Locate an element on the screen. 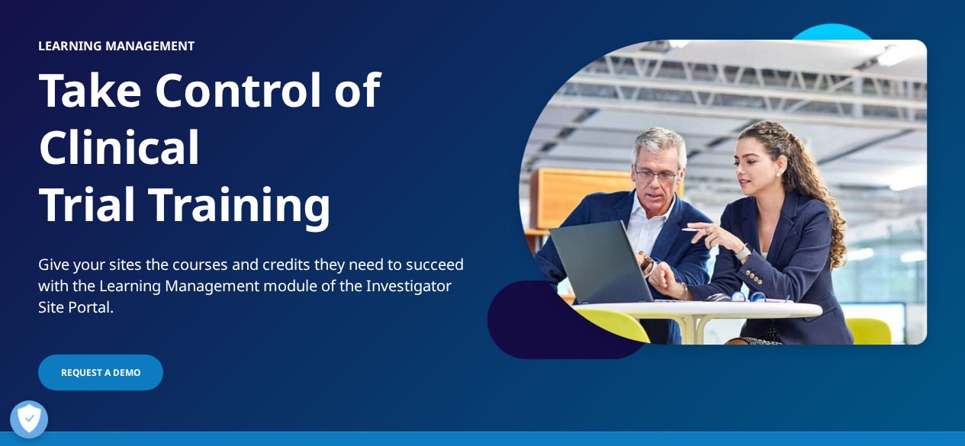  h1: Take Control of Clinical Trial Training is located at coordinates (257, 157).